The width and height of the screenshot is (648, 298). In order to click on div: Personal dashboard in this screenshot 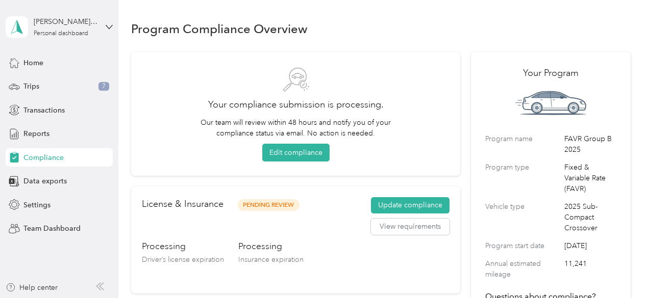, I will do `click(61, 34)`.